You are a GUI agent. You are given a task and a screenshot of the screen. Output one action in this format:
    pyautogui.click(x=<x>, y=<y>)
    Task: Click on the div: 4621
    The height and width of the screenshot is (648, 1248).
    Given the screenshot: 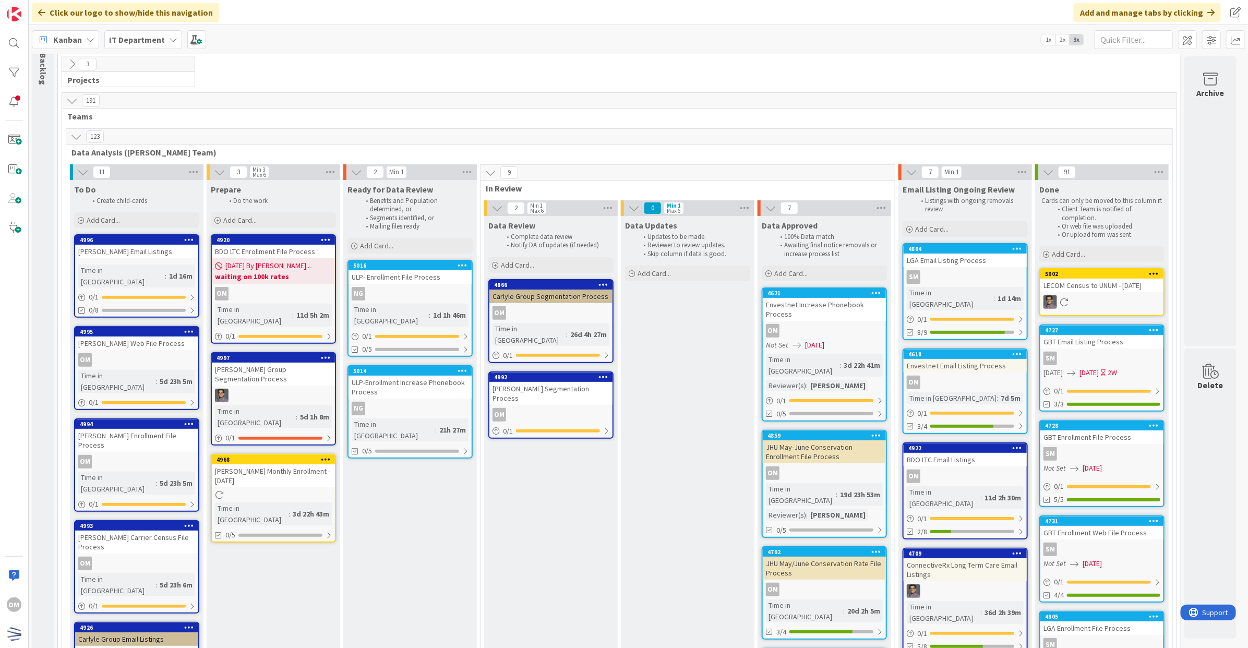 What is the action you would take?
    pyautogui.click(x=826, y=293)
    